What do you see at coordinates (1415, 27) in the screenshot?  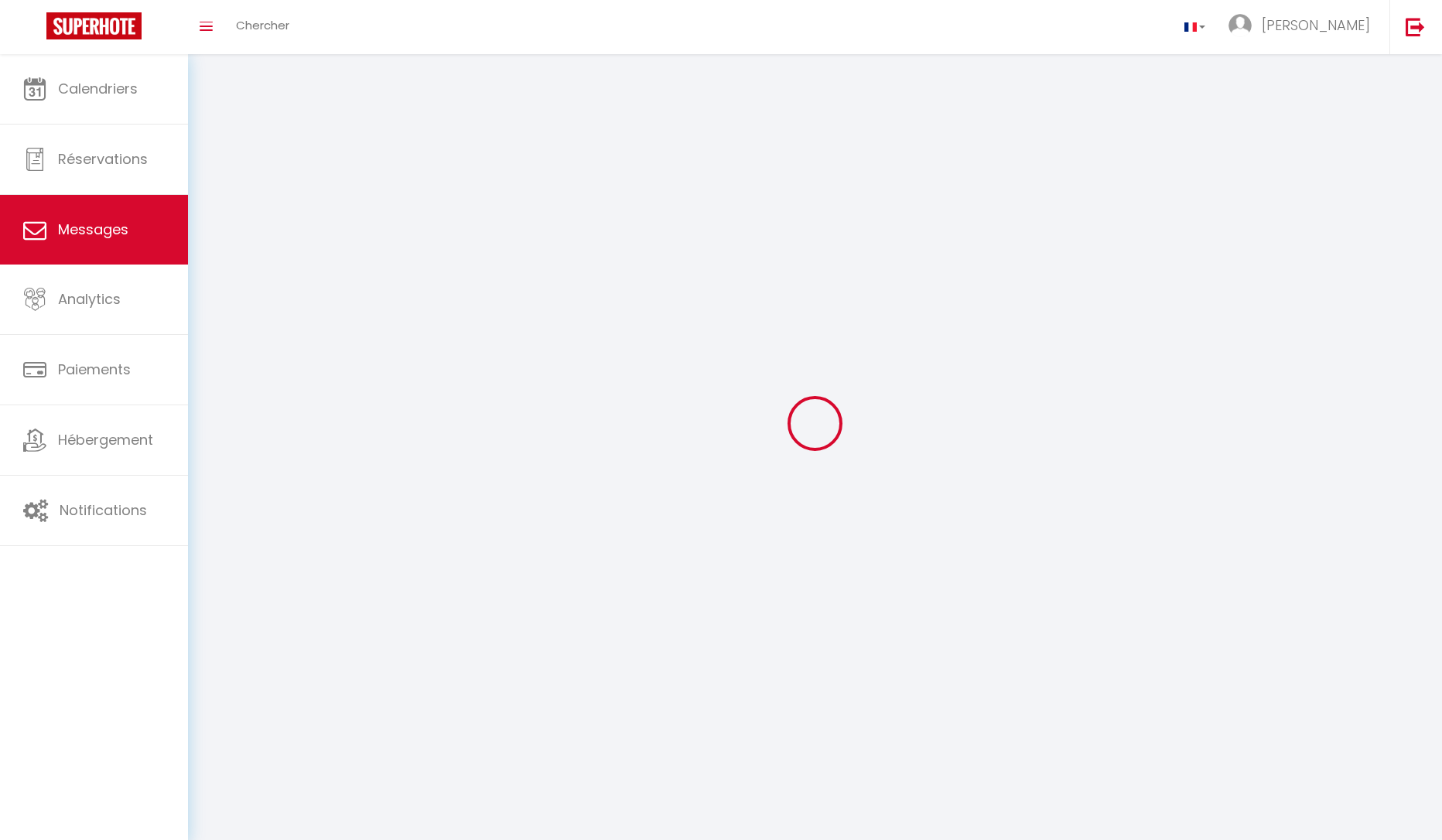 I see `img: logout` at bounding box center [1415, 27].